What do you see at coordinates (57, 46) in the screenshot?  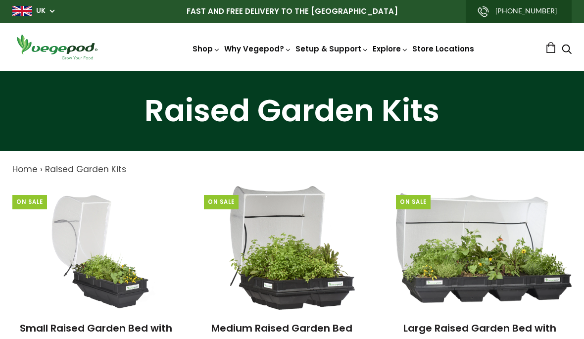 I see `img: Vegepod` at bounding box center [57, 46].